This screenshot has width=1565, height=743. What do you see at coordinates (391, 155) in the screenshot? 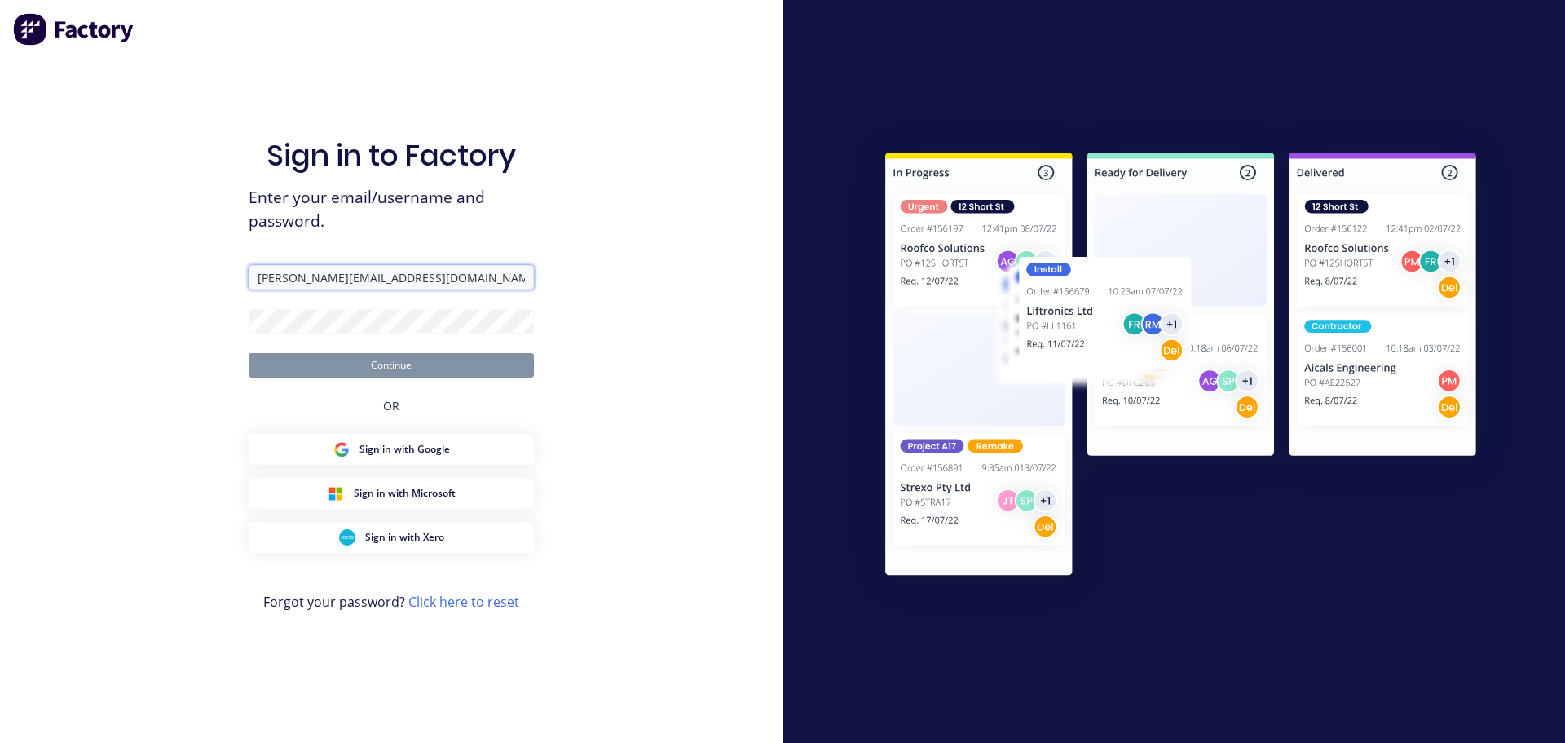
I see `h1: Sign in to Factory` at bounding box center [391, 155].